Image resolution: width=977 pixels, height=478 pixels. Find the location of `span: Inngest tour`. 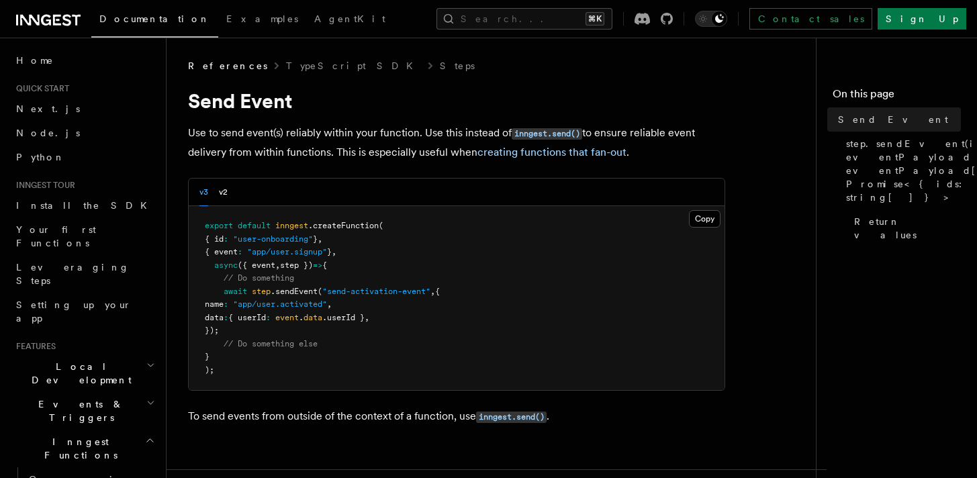

span: Inngest tour is located at coordinates (43, 185).